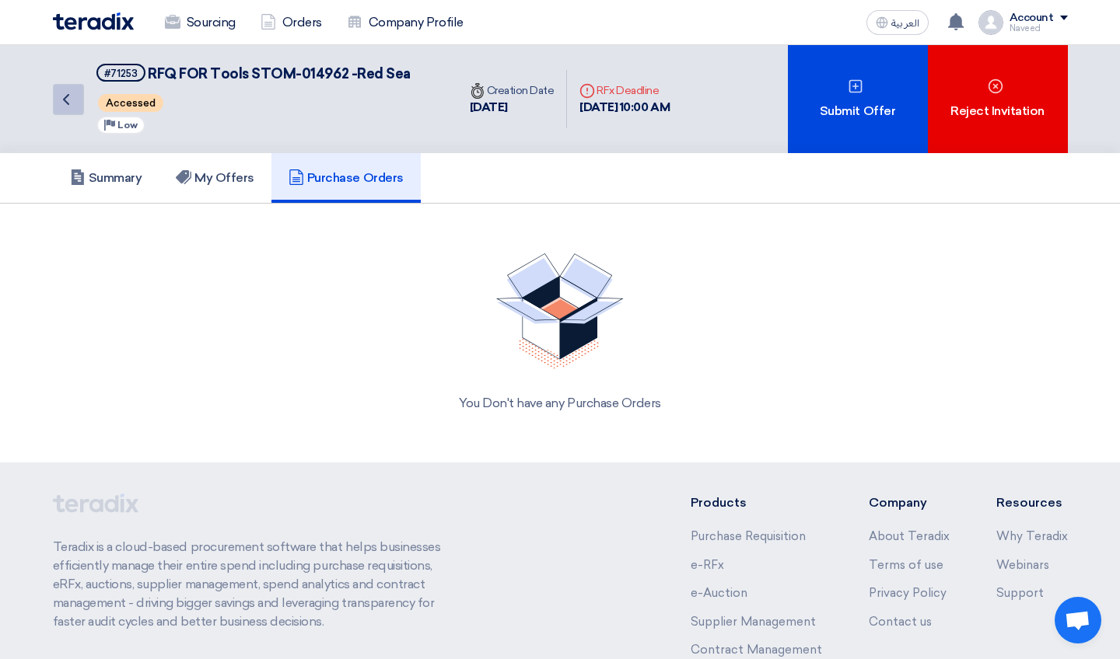  I want to click on div: Naveed, so click(1038, 28).